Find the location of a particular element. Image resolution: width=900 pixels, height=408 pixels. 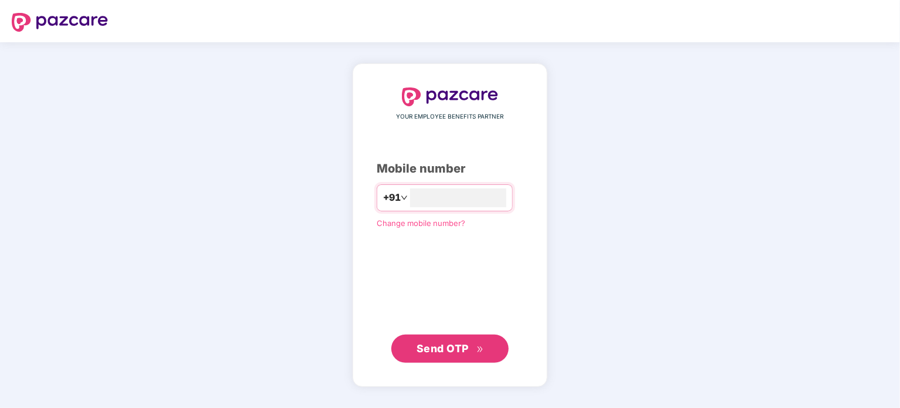

span: +91 is located at coordinates (392, 197).